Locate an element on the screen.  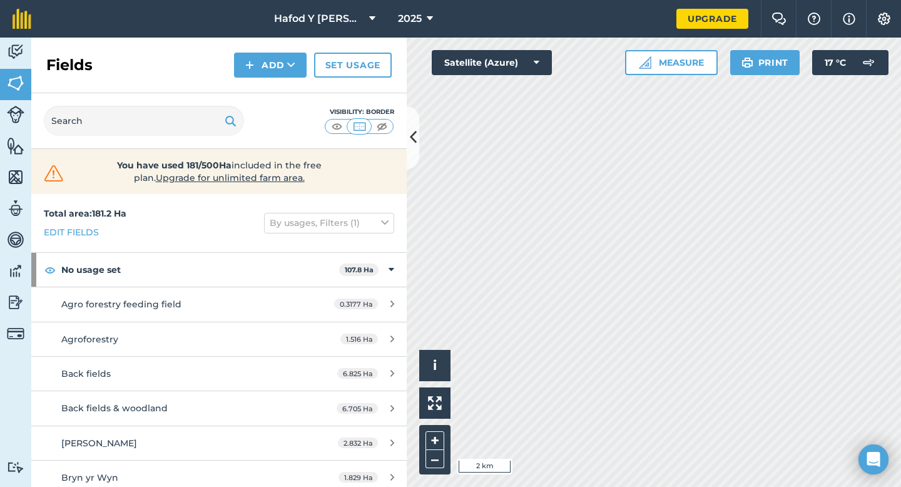
span: Upgrade for unlimited farm area. is located at coordinates (230, 178).